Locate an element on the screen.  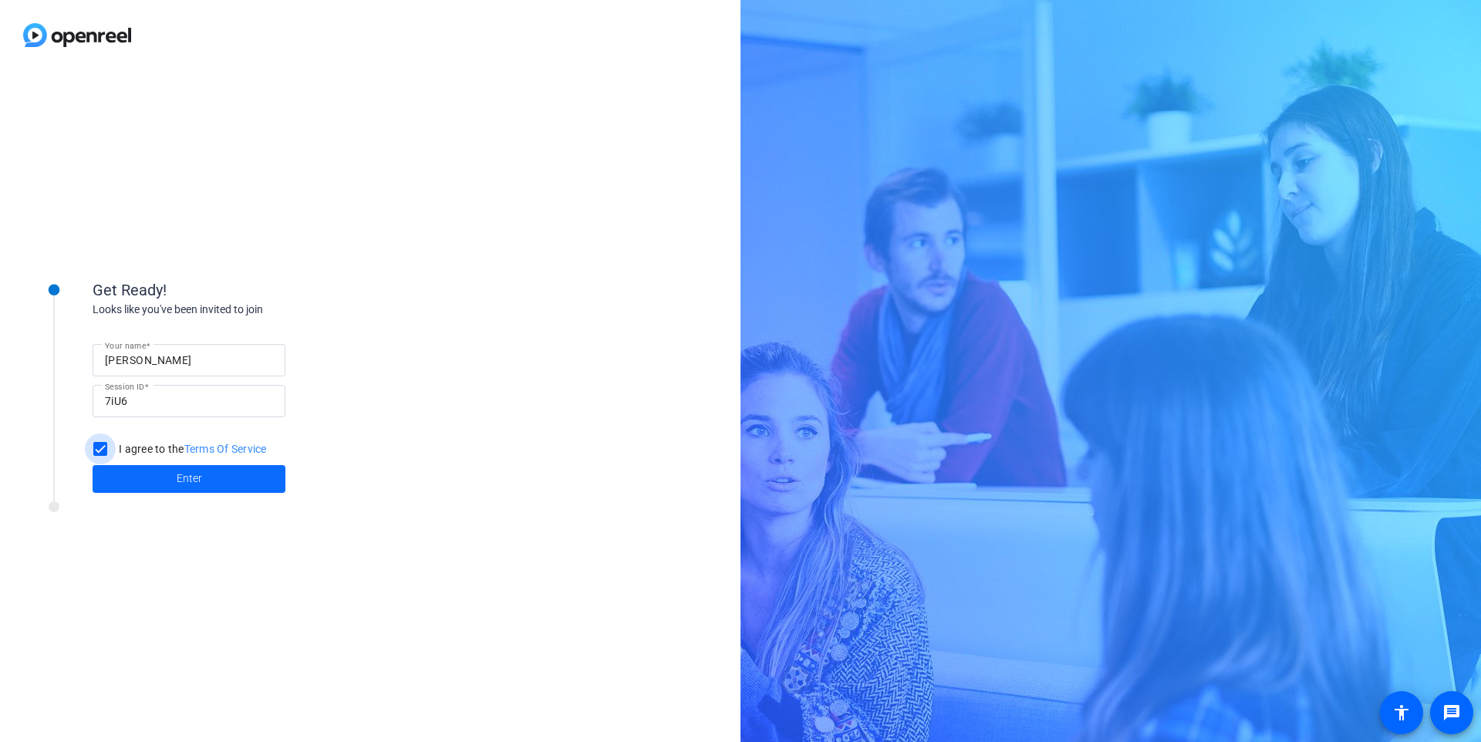
label: I agree to the is located at coordinates (191, 449).